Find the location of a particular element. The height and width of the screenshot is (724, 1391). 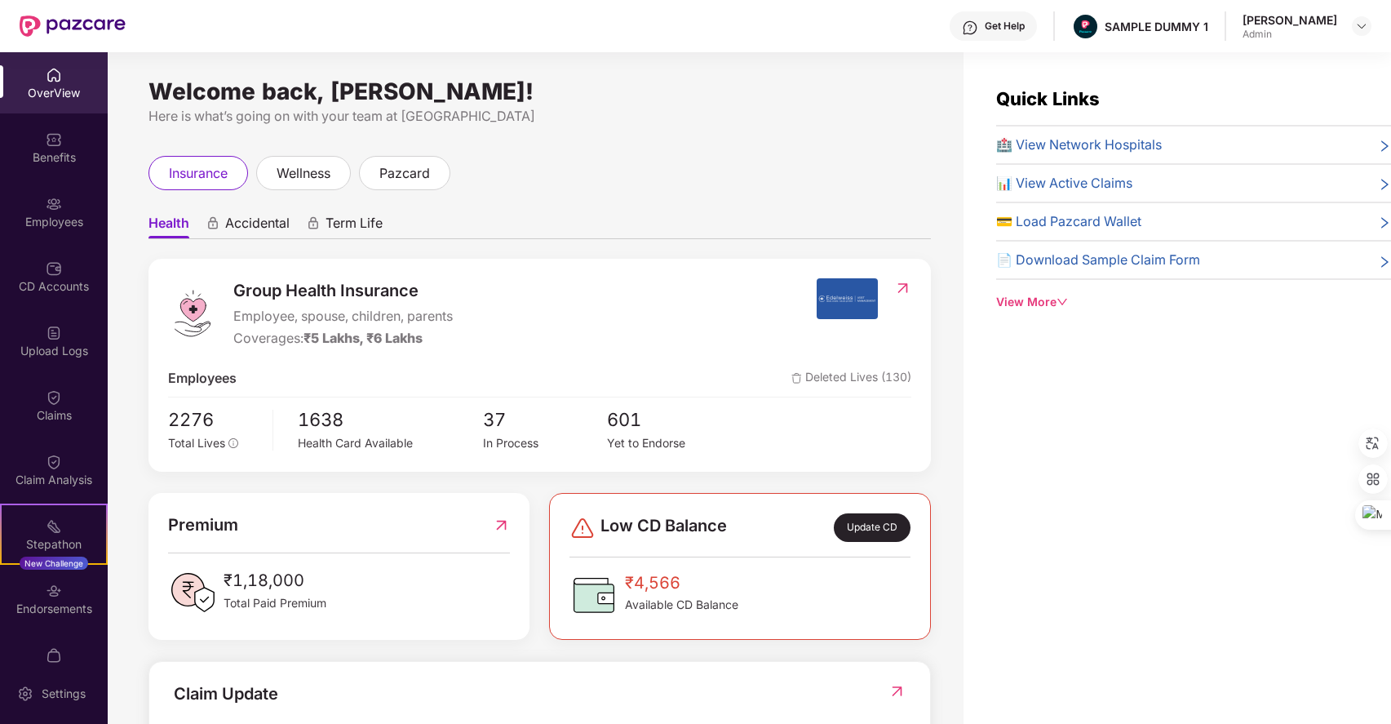

span: Total Paid Premium is located at coordinates (275, 603).